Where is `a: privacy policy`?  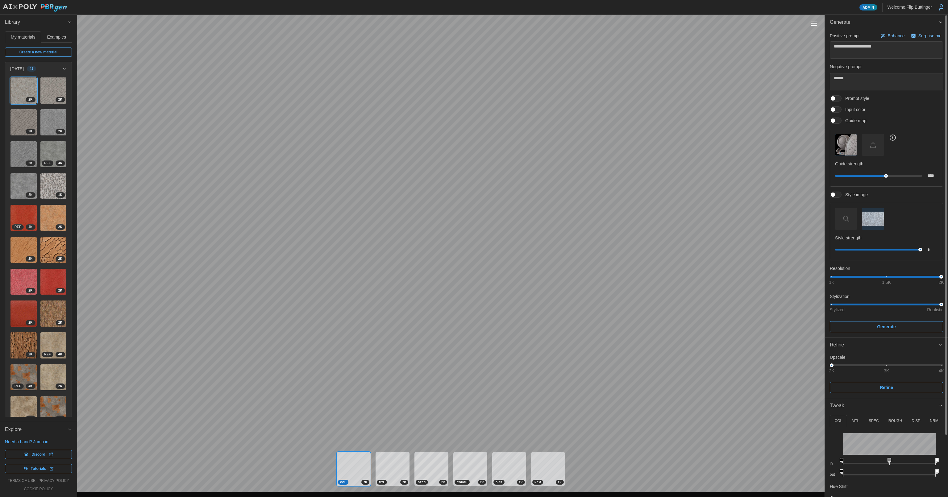
a: privacy policy is located at coordinates (54, 481).